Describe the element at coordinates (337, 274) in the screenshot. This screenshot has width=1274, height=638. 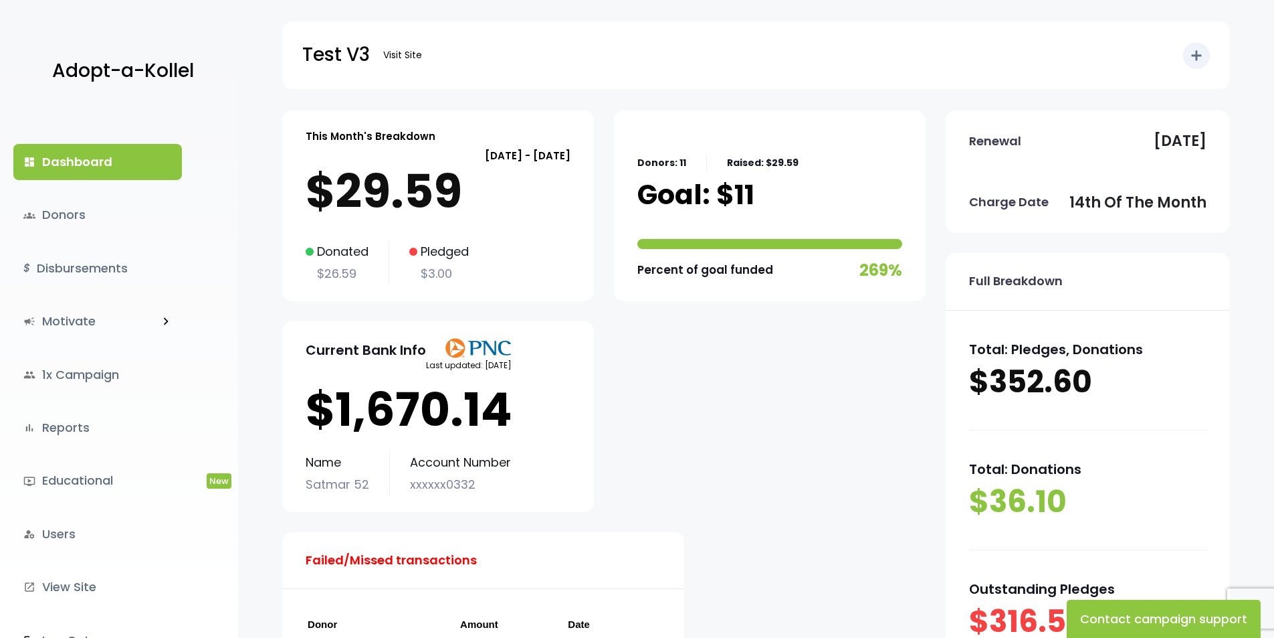
I see `p: $26.59` at that location.